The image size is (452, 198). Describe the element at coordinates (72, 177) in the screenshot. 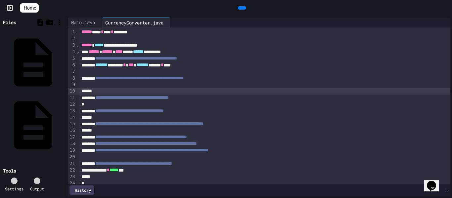

I see `div: 23` at that location.